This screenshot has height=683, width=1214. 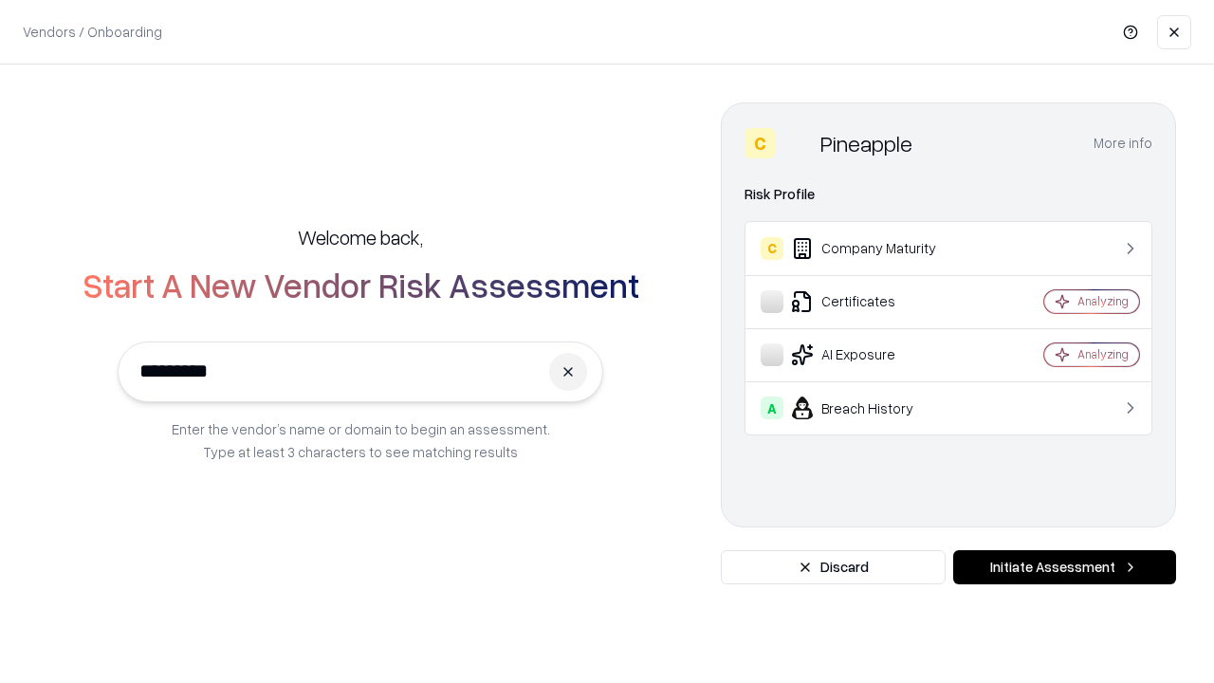 What do you see at coordinates (1064, 567) in the screenshot?
I see `button: Initiate Assessment` at bounding box center [1064, 567].